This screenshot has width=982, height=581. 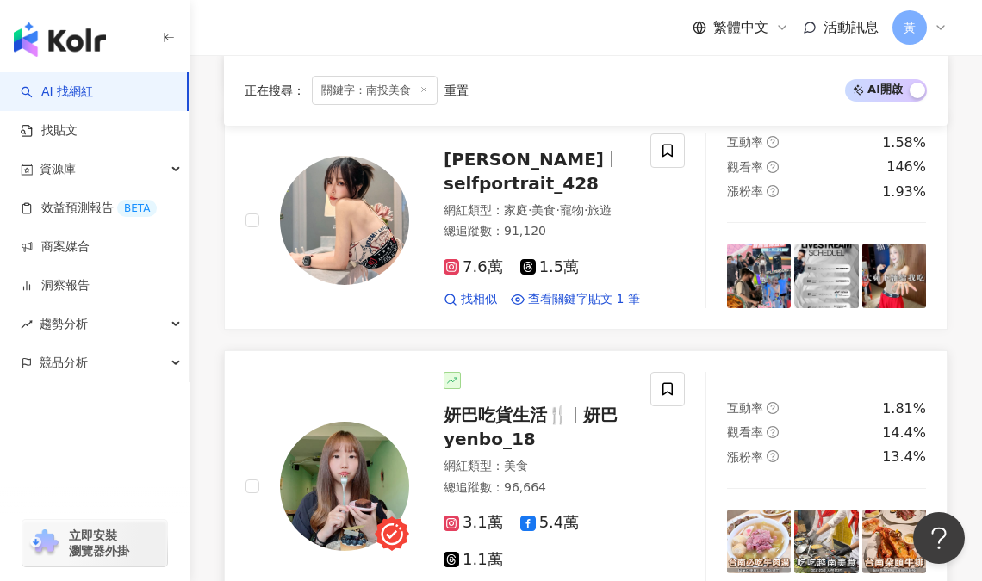 I want to click on span: 妍巴, so click(x=600, y=415).